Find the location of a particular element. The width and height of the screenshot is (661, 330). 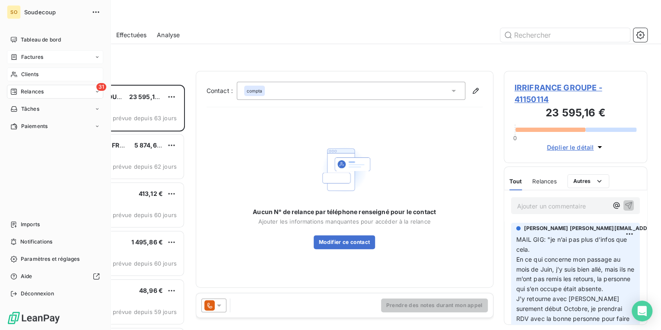

span: Aide is located at coordinates (26, 276).